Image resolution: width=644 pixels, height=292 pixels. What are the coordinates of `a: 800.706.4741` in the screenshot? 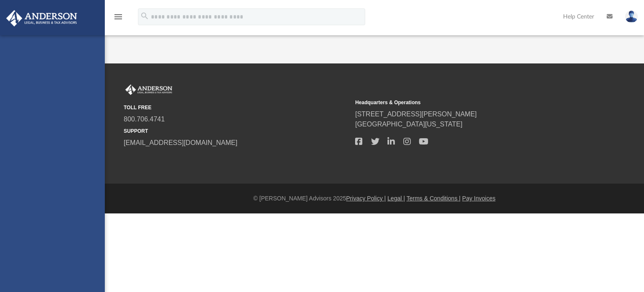 It's located at (144, 119).